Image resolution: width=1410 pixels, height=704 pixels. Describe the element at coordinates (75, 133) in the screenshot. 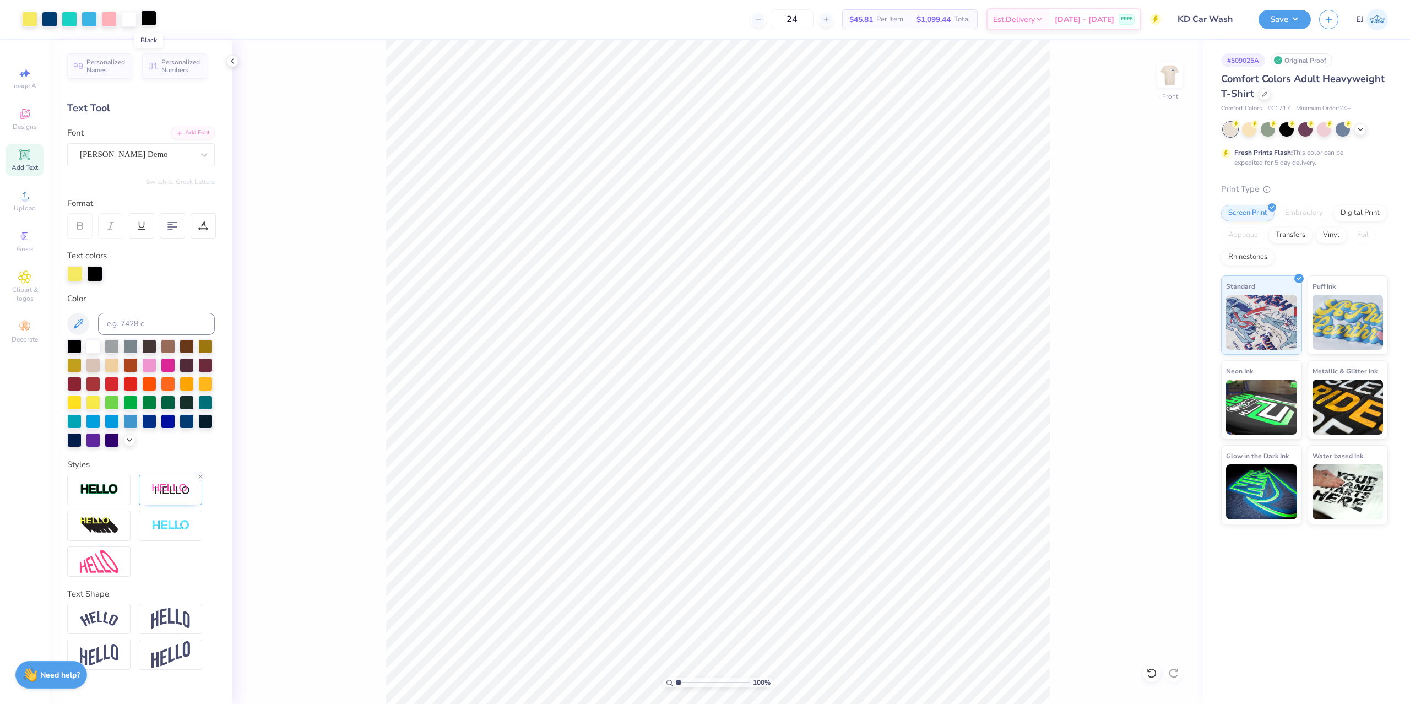

I see `label: Font` at that location.